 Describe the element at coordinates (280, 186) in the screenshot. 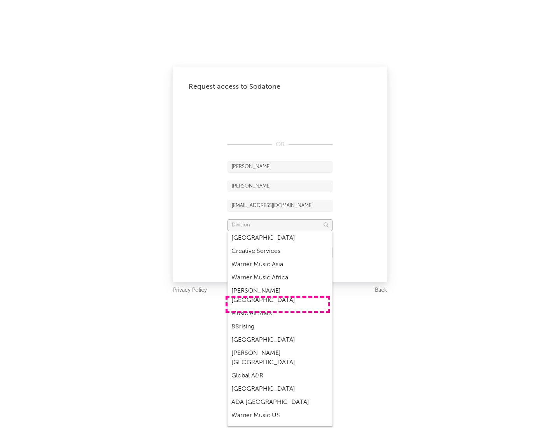

I see `input: Last Name` at that location.